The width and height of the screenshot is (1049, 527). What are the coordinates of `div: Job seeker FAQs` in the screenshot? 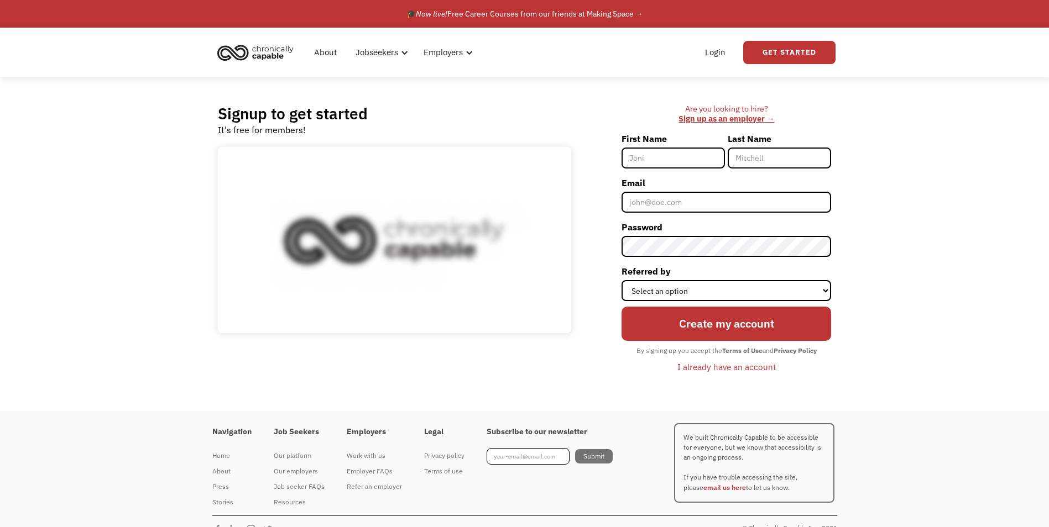 It's located at (299, 487).